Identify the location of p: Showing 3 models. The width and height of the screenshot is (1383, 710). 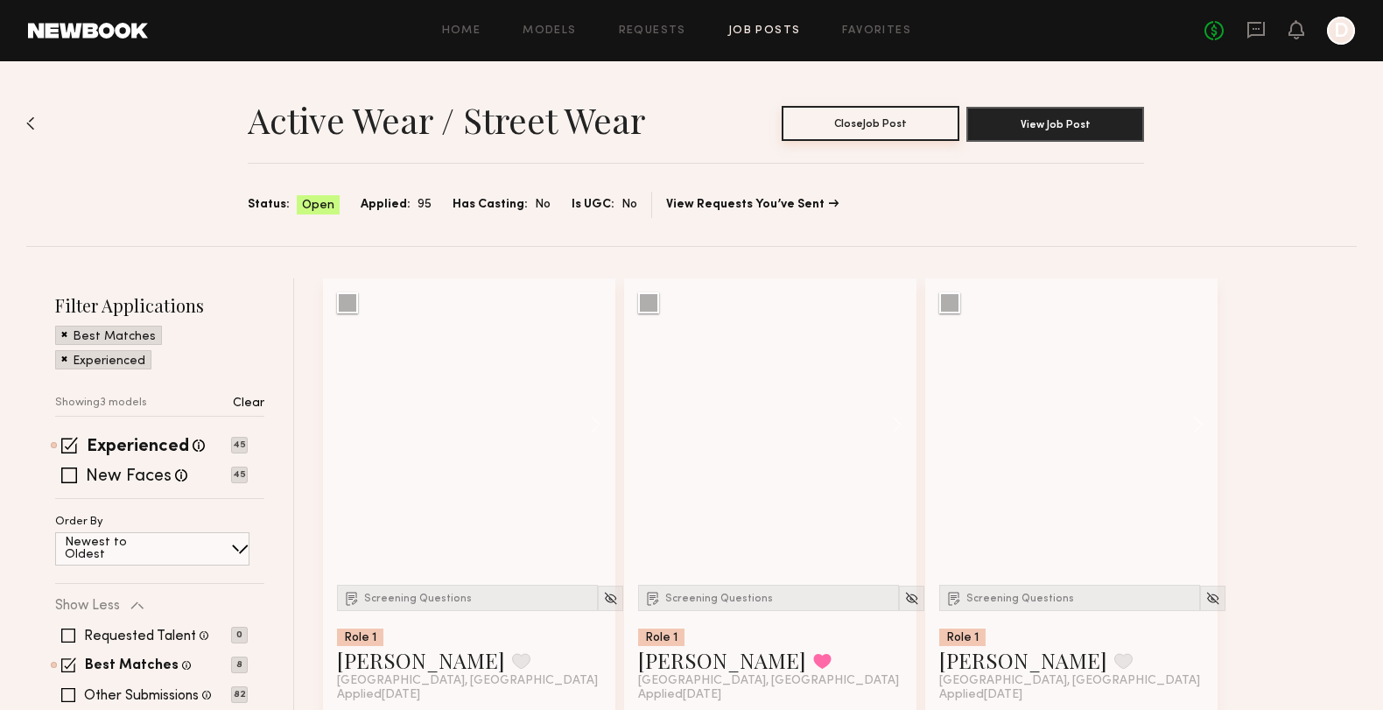
(101, 403).